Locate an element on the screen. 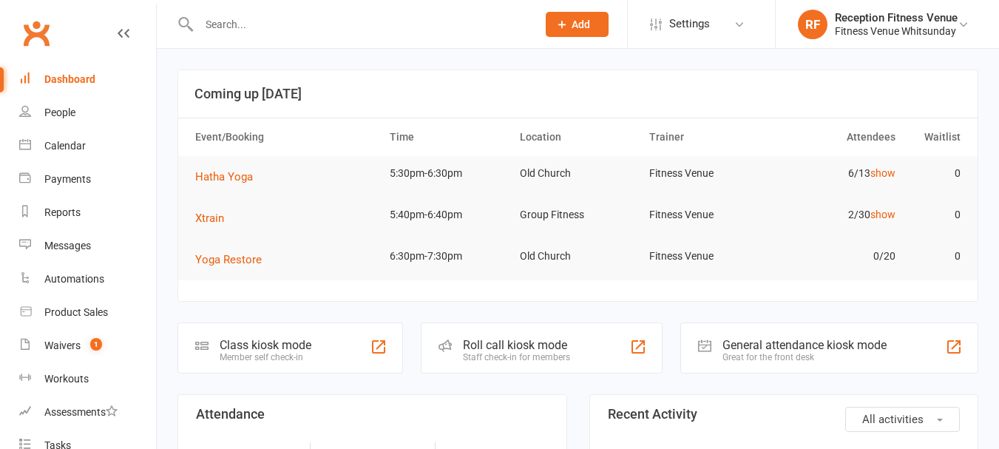 The height and width of the screenshot is (449, 999). a: Payments is located at coordinates (87, 179).